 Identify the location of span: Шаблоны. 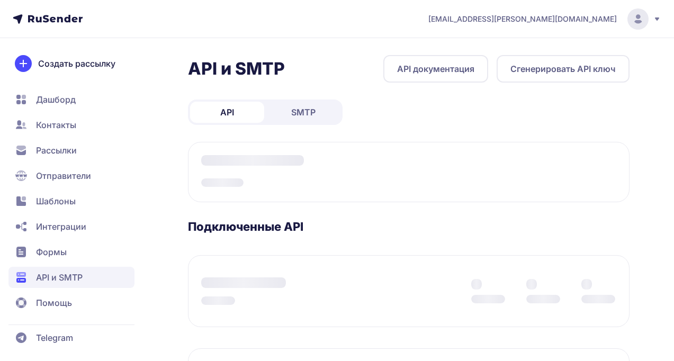
(56, 201).